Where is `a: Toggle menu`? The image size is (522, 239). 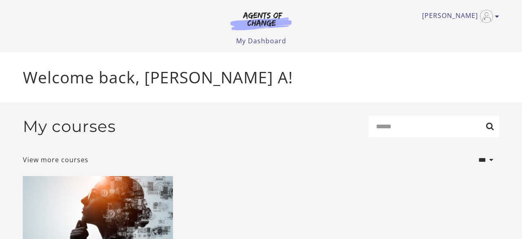
a: Toggle menu is located at coordinates (459, 16).